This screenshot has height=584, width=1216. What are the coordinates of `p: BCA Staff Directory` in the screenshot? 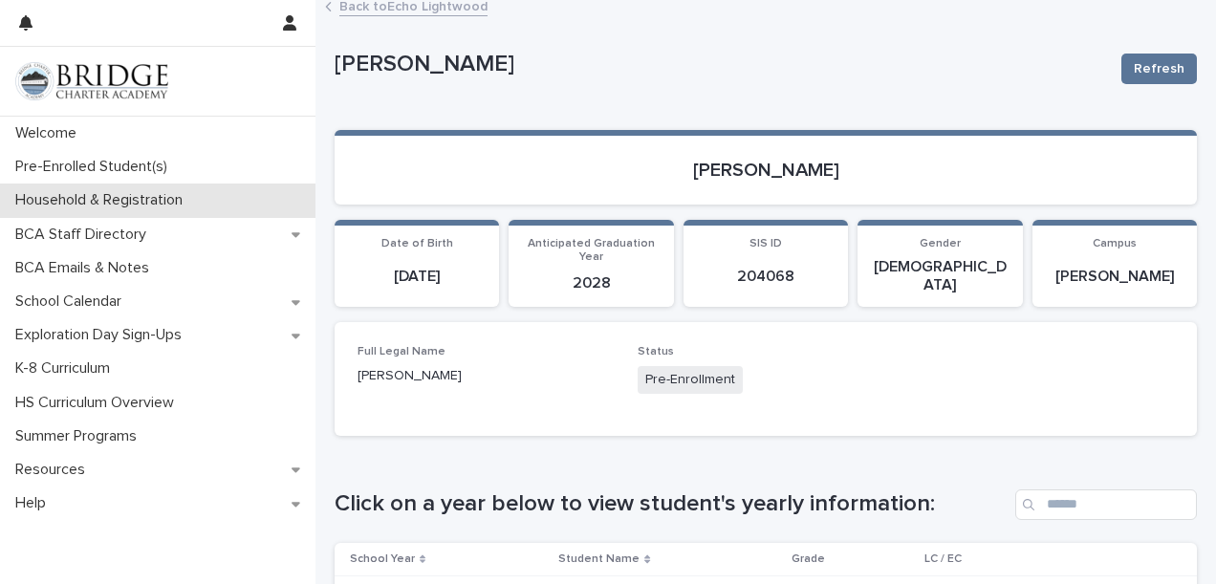 It's located at (84, 234).